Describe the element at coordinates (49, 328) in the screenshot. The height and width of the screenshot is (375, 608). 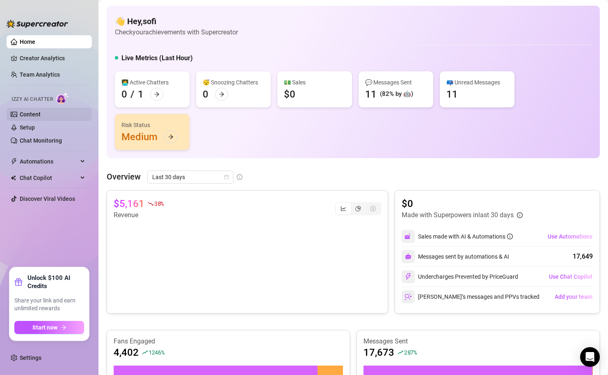
I see `button: Start nowarrow-right` at that location.